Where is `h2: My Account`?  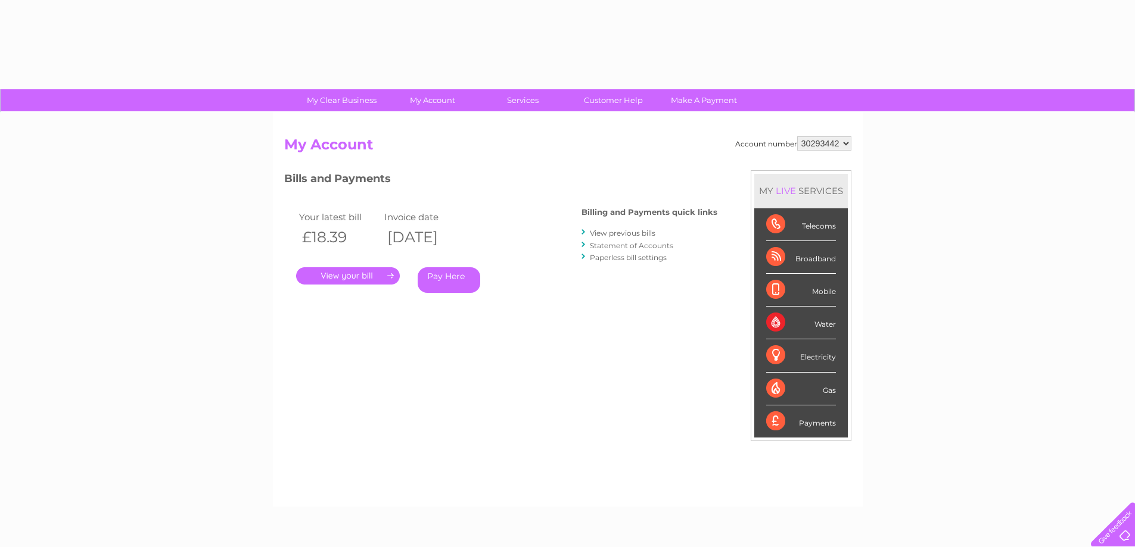
h2: My Account is located at coordinates (568, 148).